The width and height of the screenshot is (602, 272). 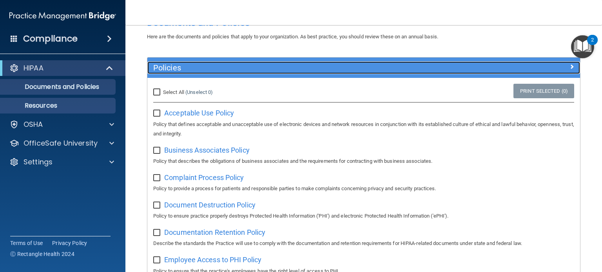 What do you see at coordinates (58, 87) in the screenshot?
I see `p: Documents and Policies` at bounding box center [58, 87].